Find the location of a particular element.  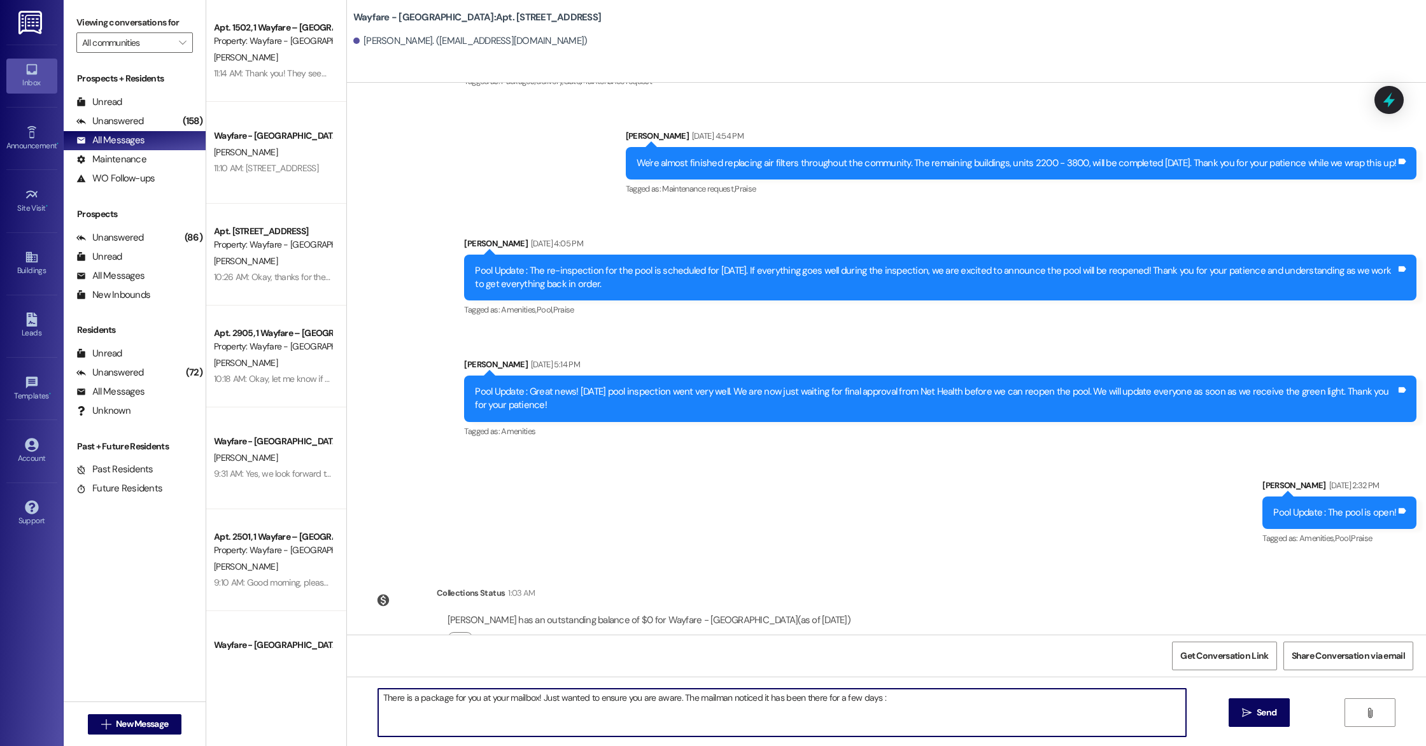

div: 1:03 AM is located at coordinates (520, 593).